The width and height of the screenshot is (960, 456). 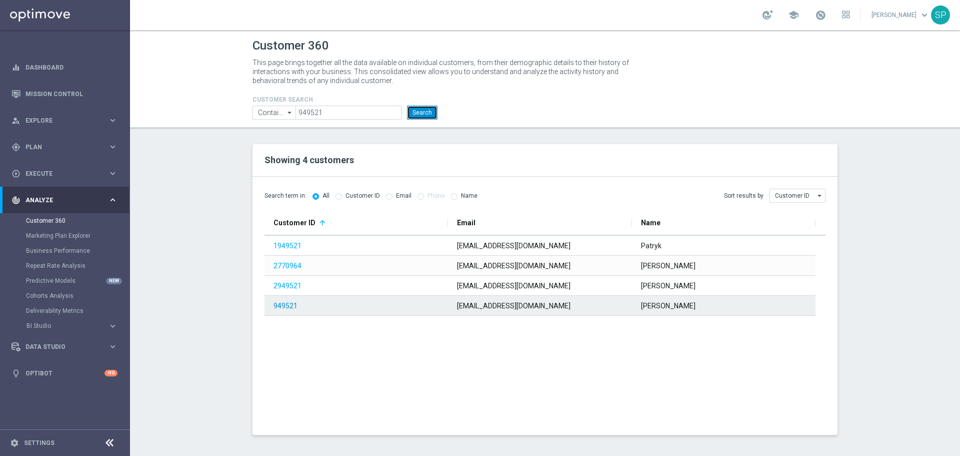 I want to click on button: Search, so click(x=422, y=113).